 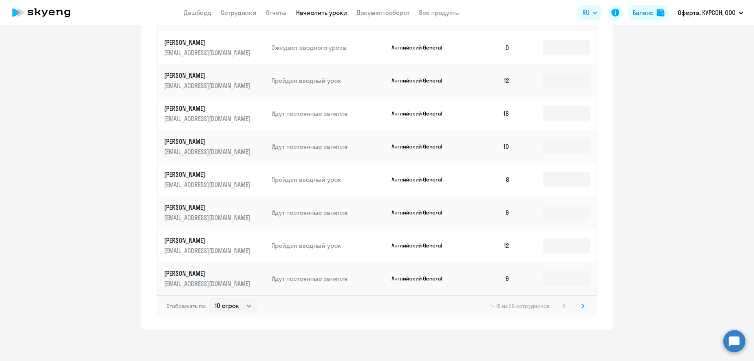 What do you see at coordinates (383, 13) in the screenshot?
I see `a: Документооборот` at bounding box center [383, 13].